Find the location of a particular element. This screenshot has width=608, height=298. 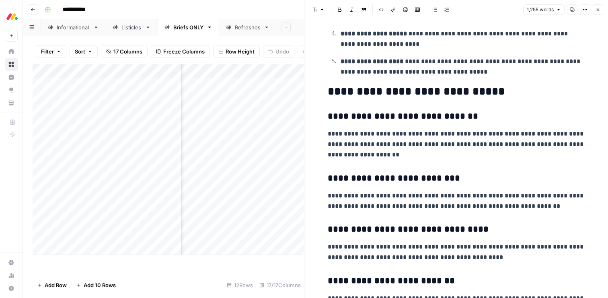

div: Informational is located at coordinates (73, 27).